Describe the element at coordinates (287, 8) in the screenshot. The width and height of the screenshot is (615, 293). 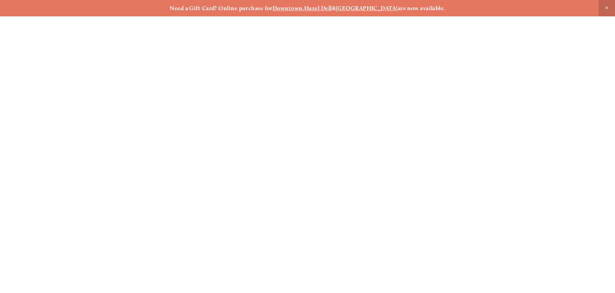
I see `strong: Downtown` at that location.